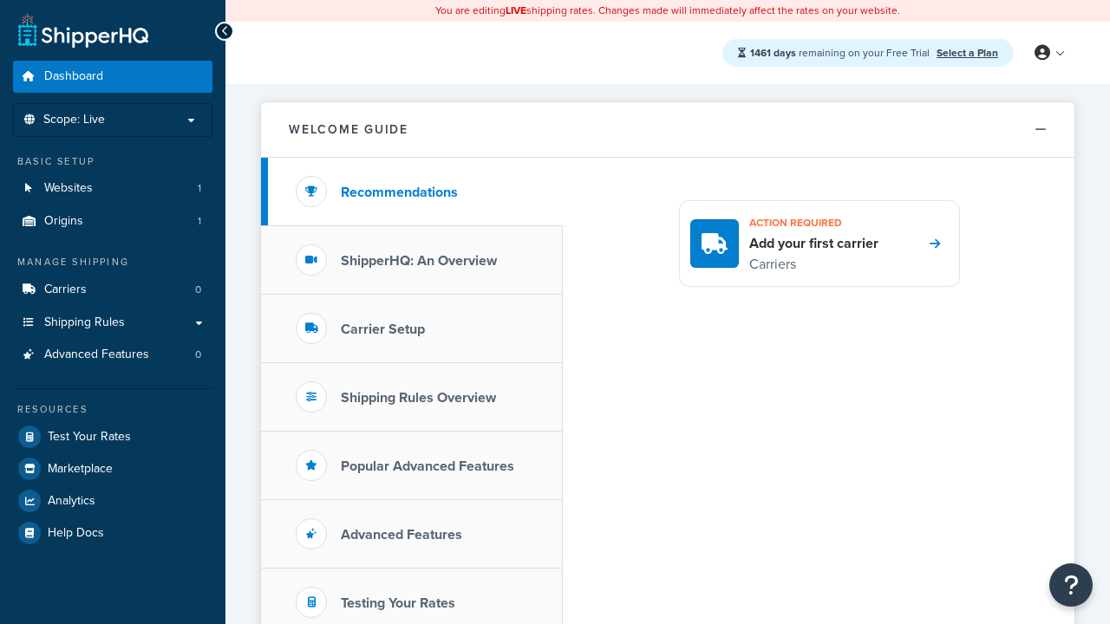 The width and height of the screenshot is (1110, 624). Describe the element at coordinates (113, 161) in the screenshot. I see `div: Basic Setup` at that location.